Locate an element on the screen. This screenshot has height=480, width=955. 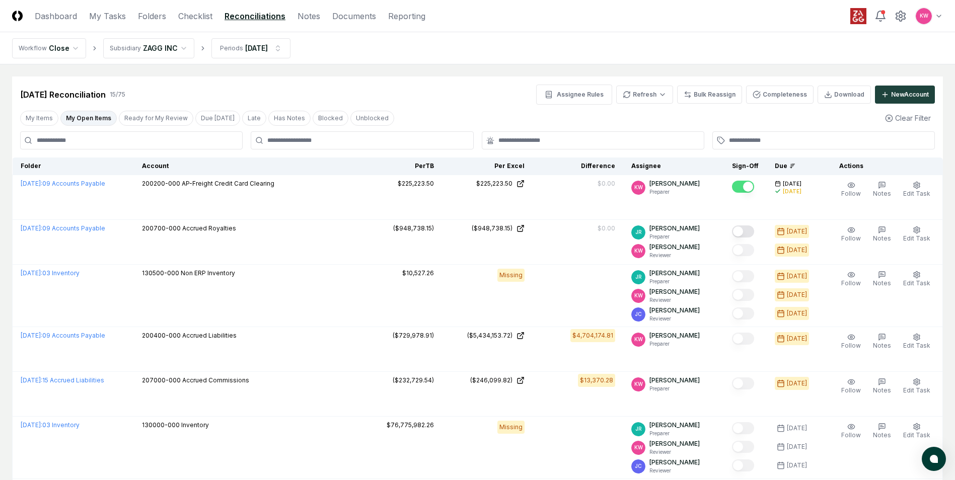
button: Blocked is located at coordinates (330, 118).